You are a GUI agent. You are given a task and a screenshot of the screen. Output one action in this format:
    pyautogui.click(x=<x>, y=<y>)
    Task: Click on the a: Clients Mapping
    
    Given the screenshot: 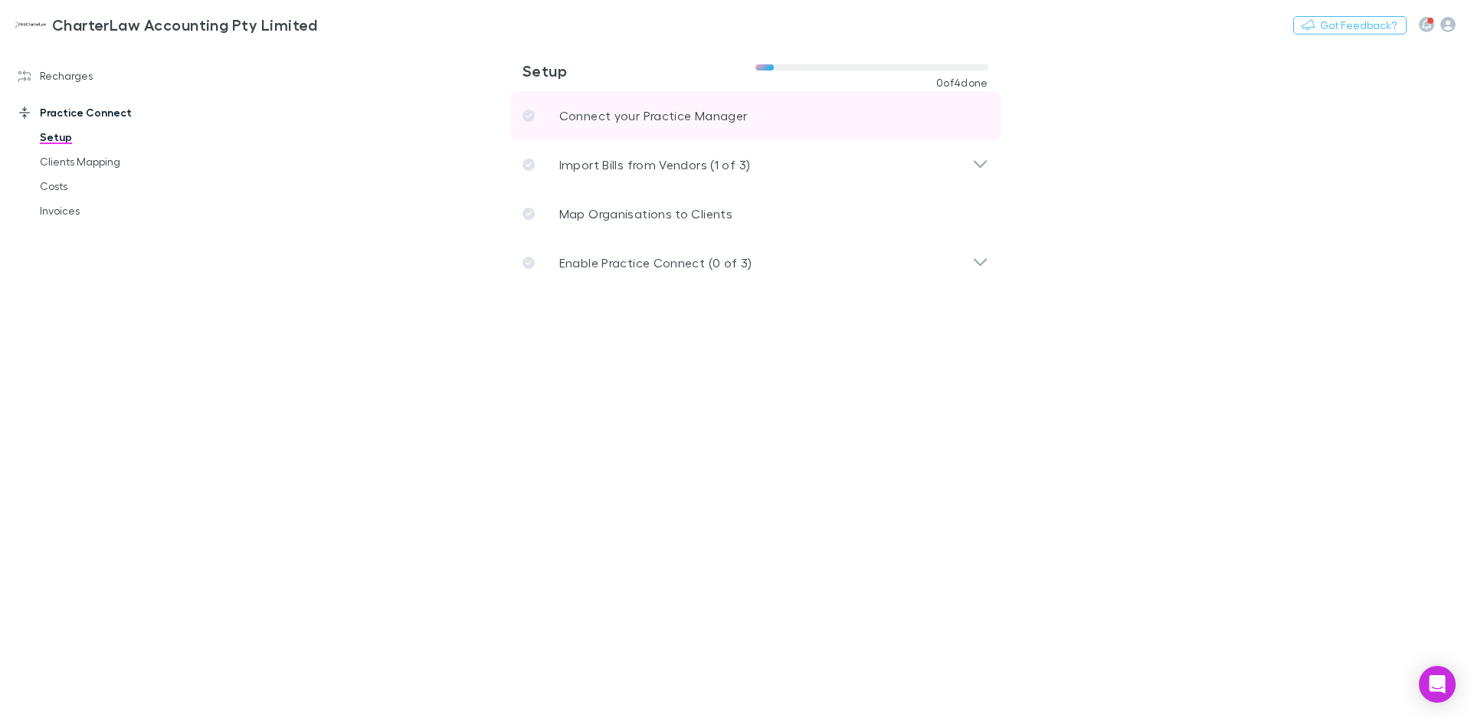 What is the action you would take?
    pyautogui.click(x=116, y=162)
    